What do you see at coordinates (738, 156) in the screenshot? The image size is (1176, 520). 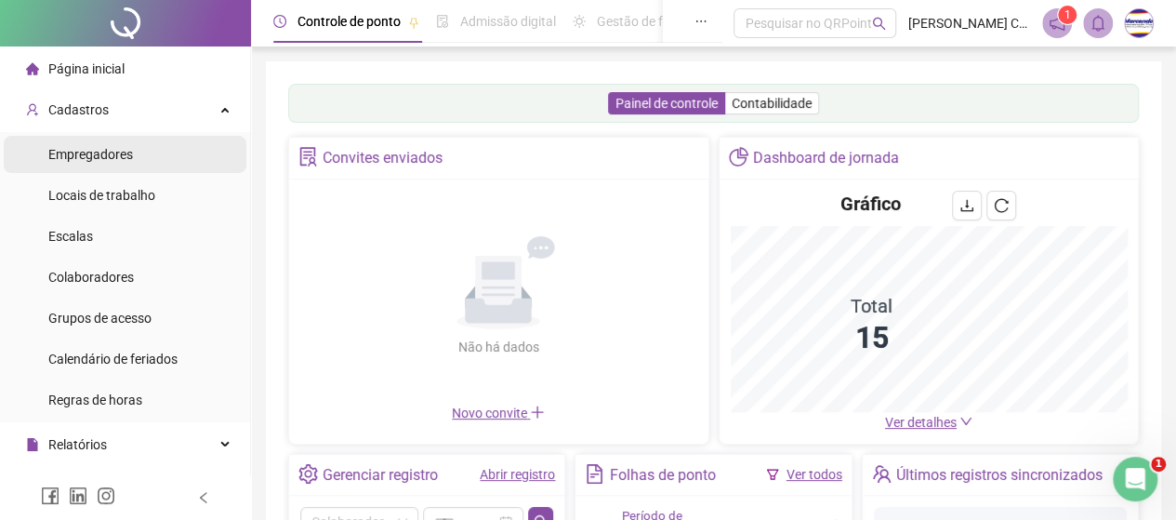 I see `span: pie-chart` at bounding box center [738, 156].